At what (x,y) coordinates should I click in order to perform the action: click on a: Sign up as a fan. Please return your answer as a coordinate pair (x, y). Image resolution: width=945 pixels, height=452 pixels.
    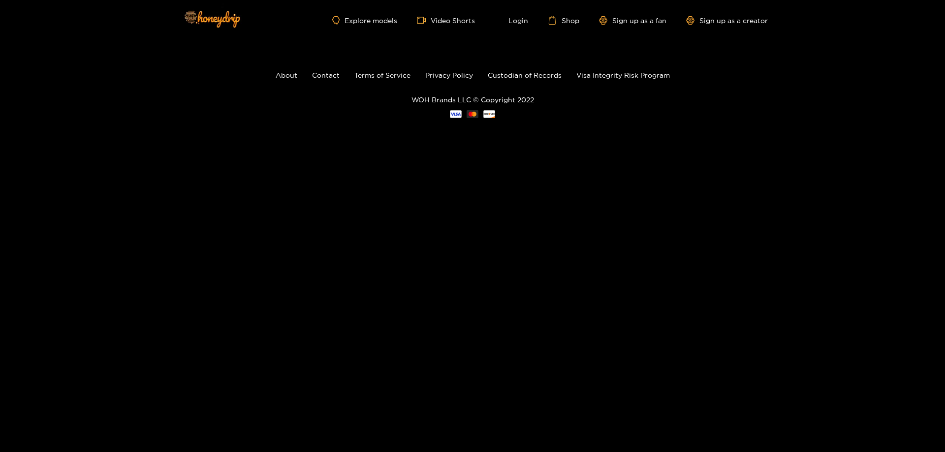
    Looking at the image, I should click on (633, 20).